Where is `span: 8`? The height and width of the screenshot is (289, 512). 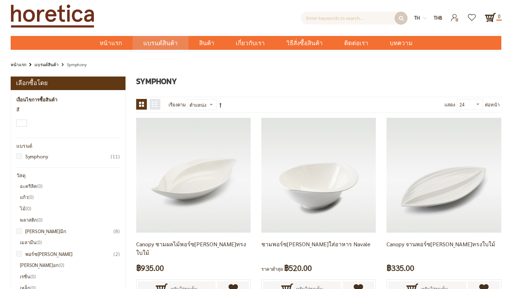 span: 8 is located at coordinates (117, 231).